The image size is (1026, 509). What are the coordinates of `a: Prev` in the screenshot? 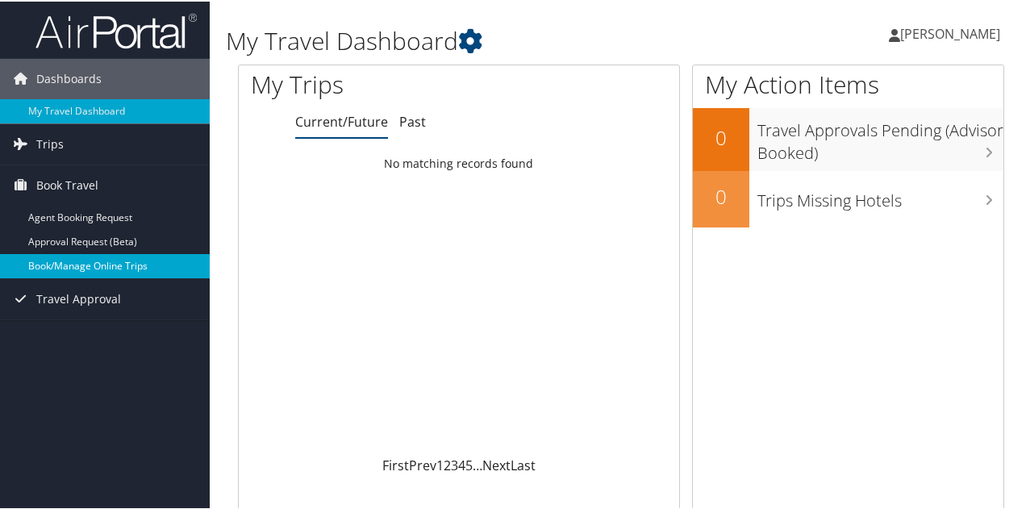 It's located at (423, 464).